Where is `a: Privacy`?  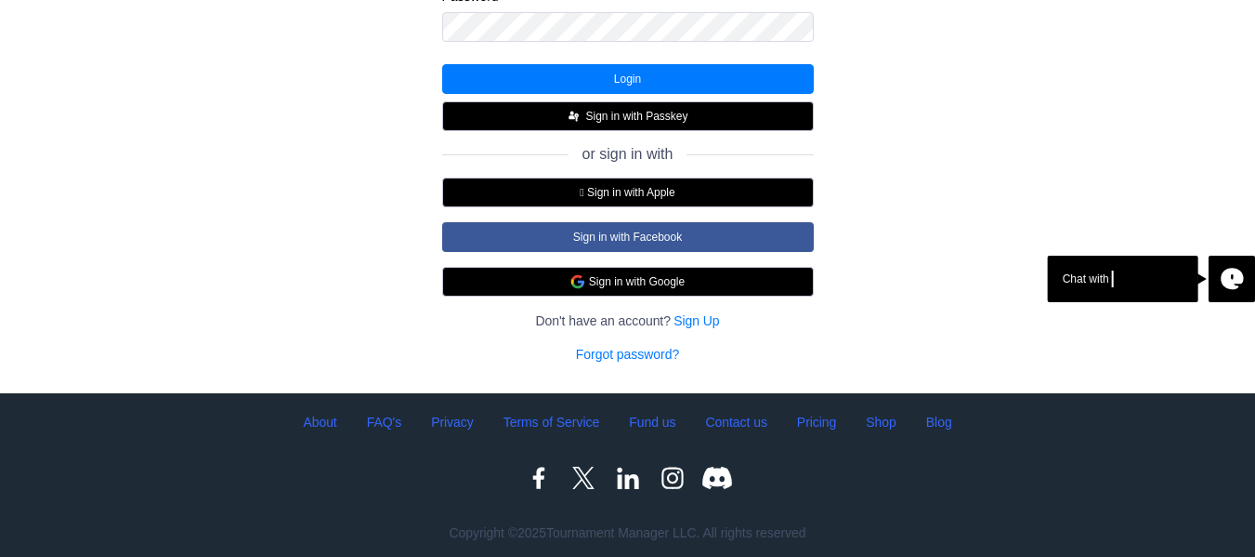
a: Privacy is located at coordinates (452, 422).